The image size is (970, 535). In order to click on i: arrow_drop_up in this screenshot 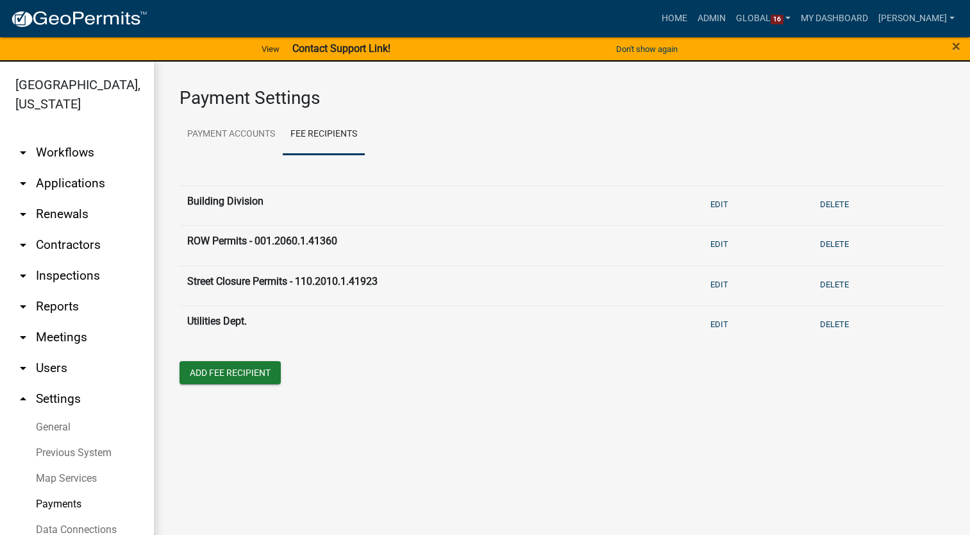, I will do `click(23, 399)`.